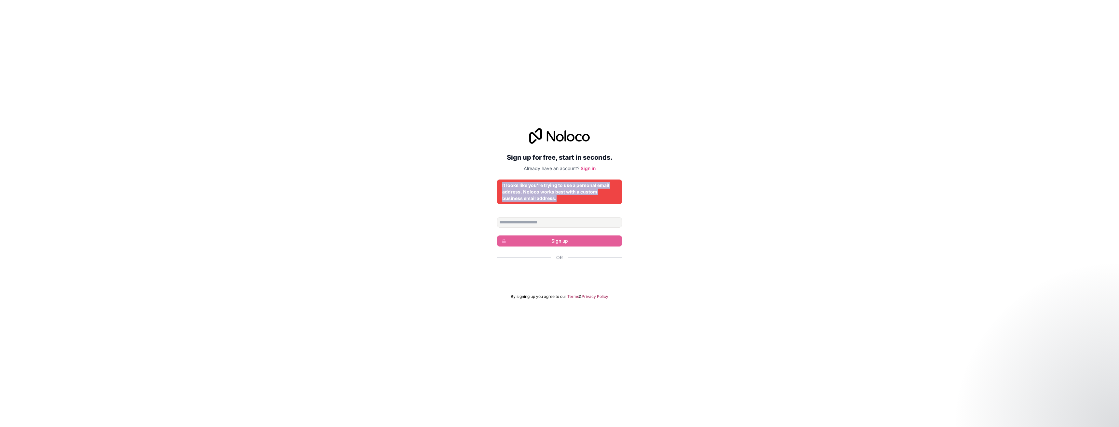 The image size is (1119, 427). Describe the element at coordinates (559, 192) in the screenshot. I see `div: It looks like you're trying to use a personal email address. Noloco works best with a custom busi...` at that location.